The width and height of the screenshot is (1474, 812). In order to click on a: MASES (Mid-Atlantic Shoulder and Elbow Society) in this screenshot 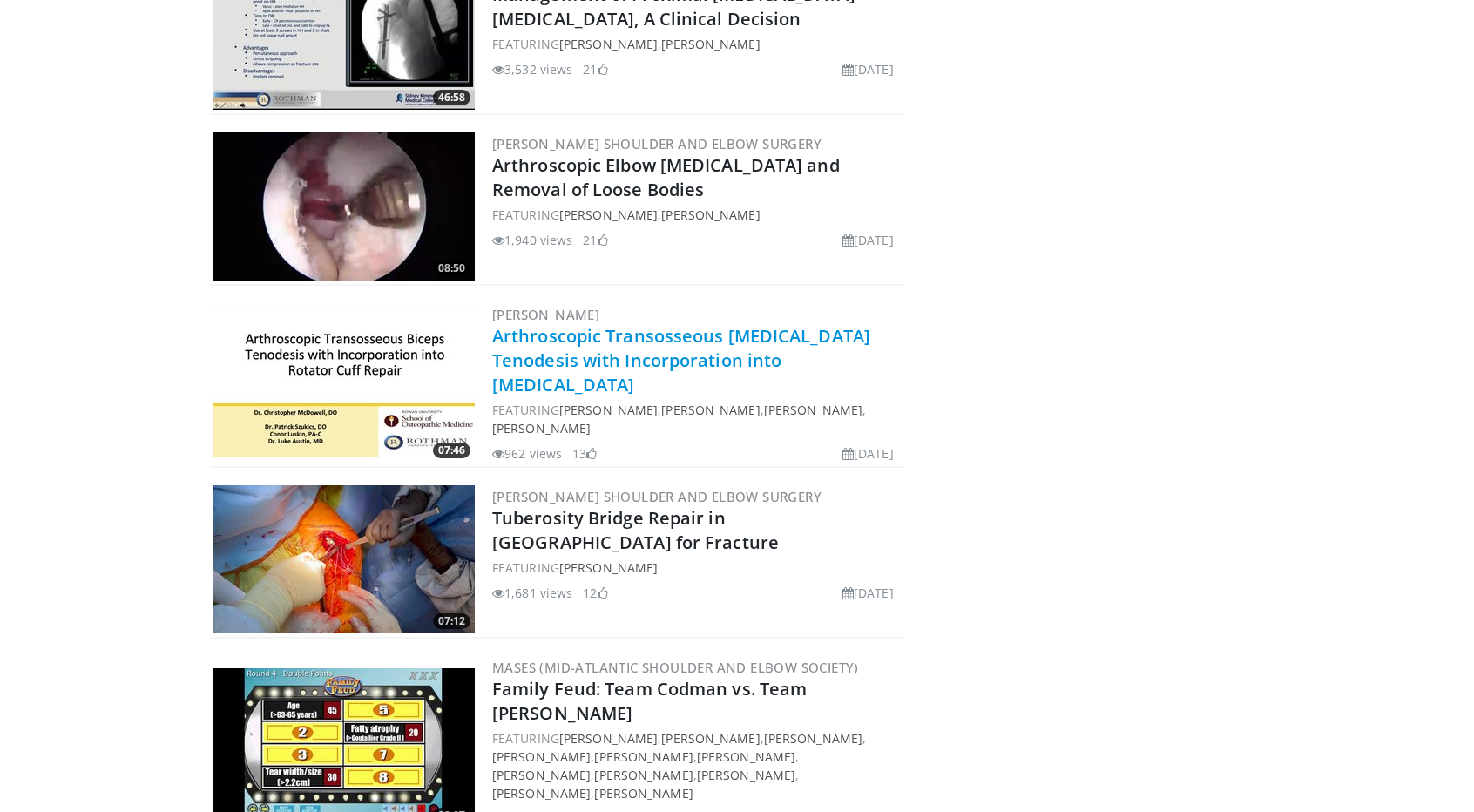, I will do `click(675, 667)`.